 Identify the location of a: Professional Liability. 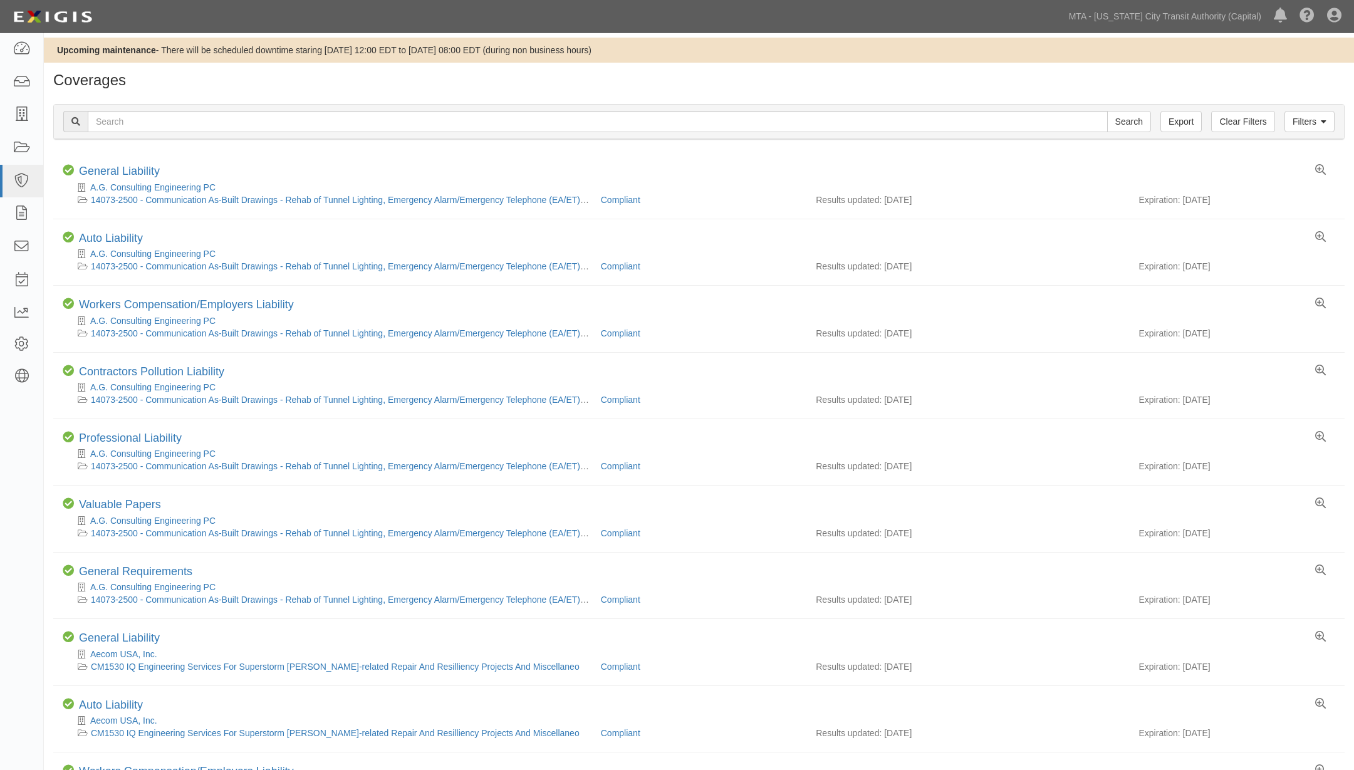
(130, 438).